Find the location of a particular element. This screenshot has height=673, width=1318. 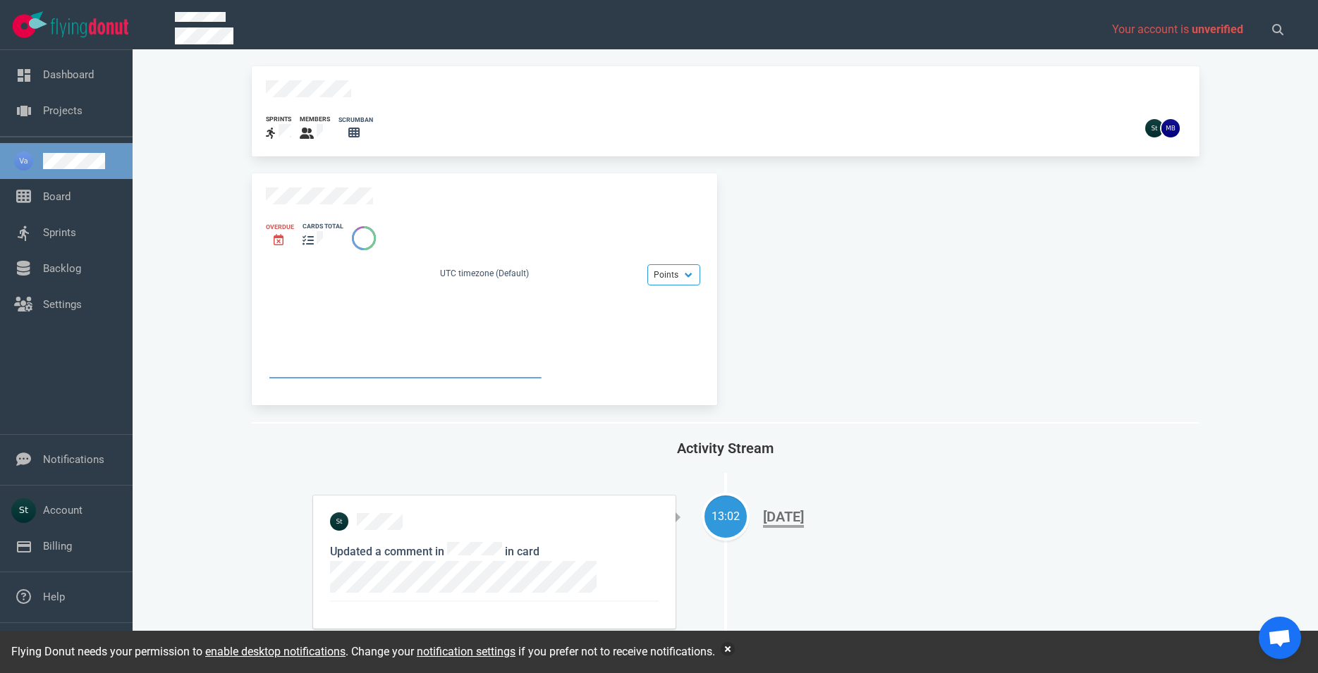

a: Billing is located at coordinates (57, 546).